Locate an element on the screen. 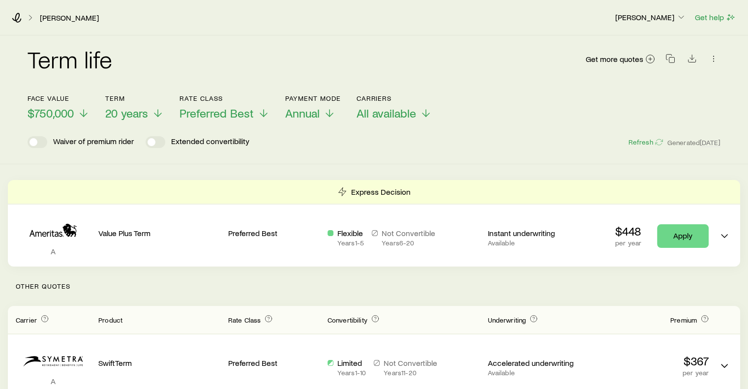 The height and width of the screenshot is (389, 748). span: Rate Class is located at coordinates (244, 320).